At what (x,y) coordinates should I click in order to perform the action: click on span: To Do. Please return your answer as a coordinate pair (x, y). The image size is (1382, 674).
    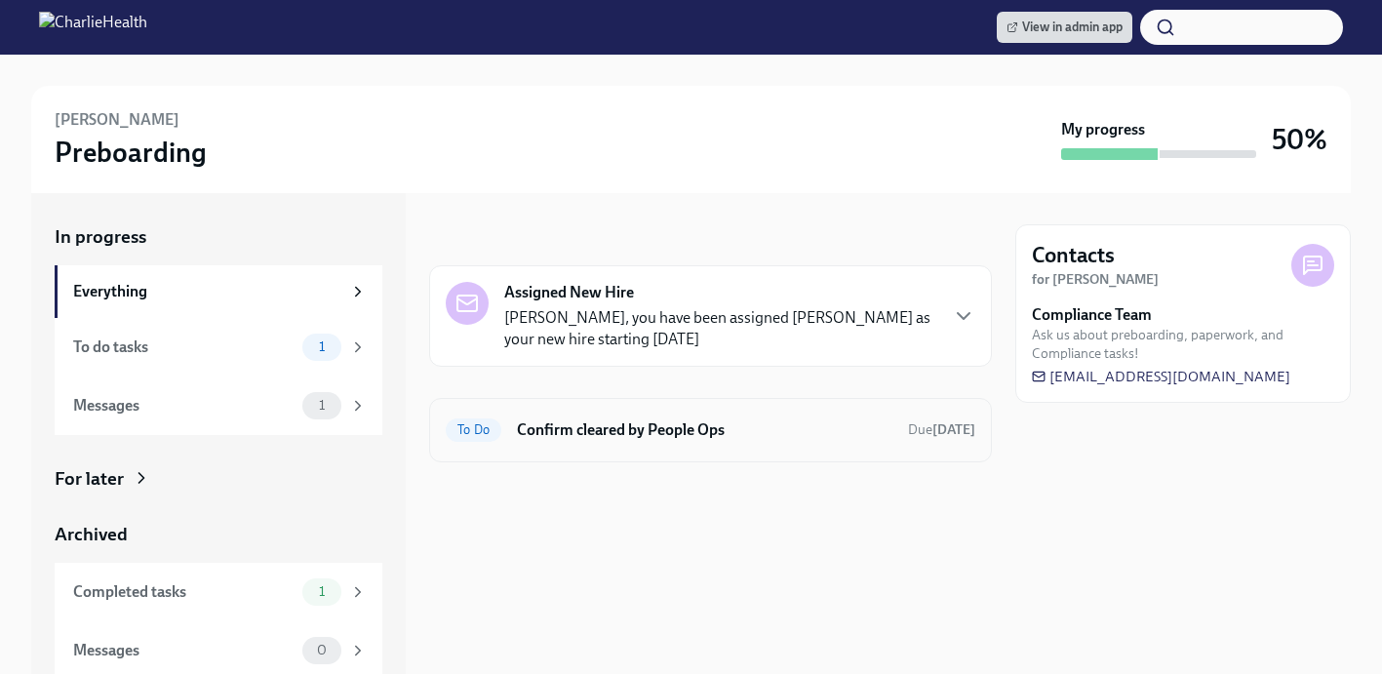
    Looking at the image, I should click on (473, 429).